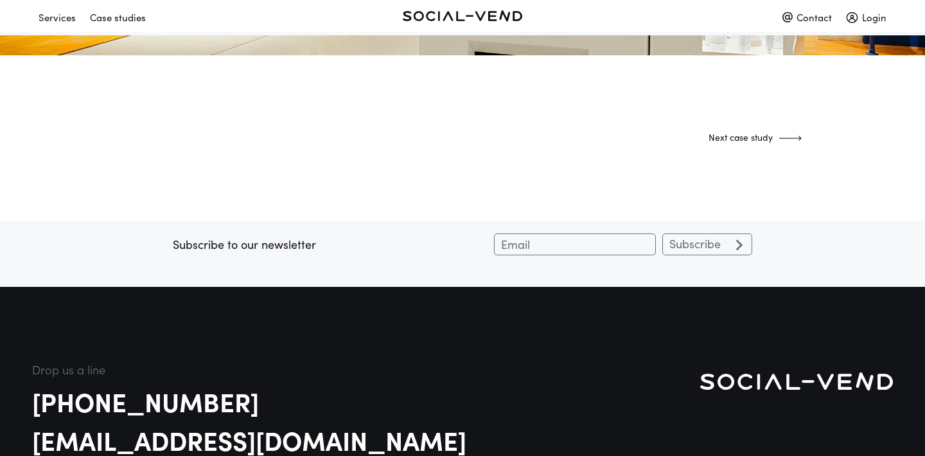 The image size is (925, 456). Describe the element at coordinates (807, 17) in the screenshot. I see `div: Contact` at that location.